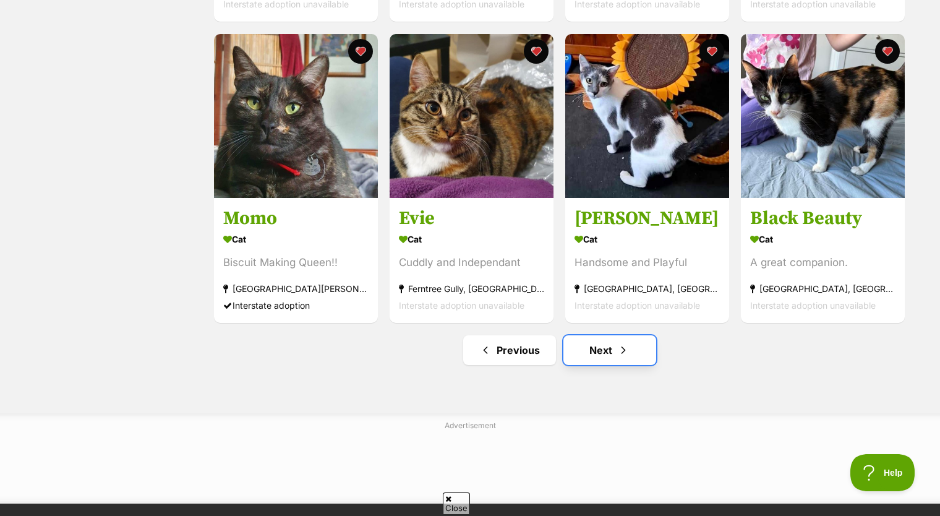 The width and height of the screenshot is (940, 516). Describe the element at coordinates (296, 218) in the screenshot. I see `h3: Momo` at that location.